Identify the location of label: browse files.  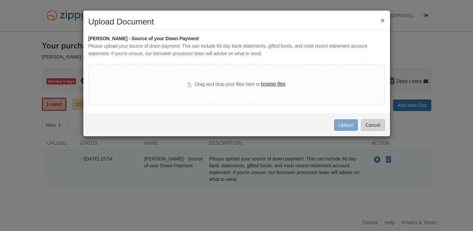
(273, 84).